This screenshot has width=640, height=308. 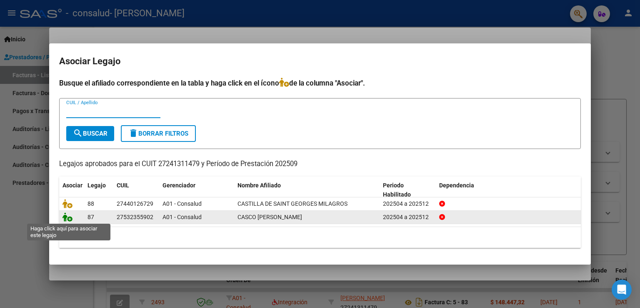 I want to click on span: 87, so click(x=91, y=217).